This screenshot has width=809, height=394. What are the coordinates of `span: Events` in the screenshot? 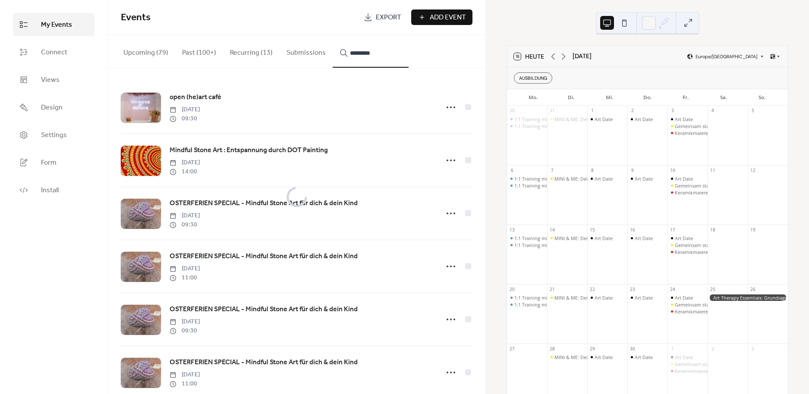 It's located at (135, 18).